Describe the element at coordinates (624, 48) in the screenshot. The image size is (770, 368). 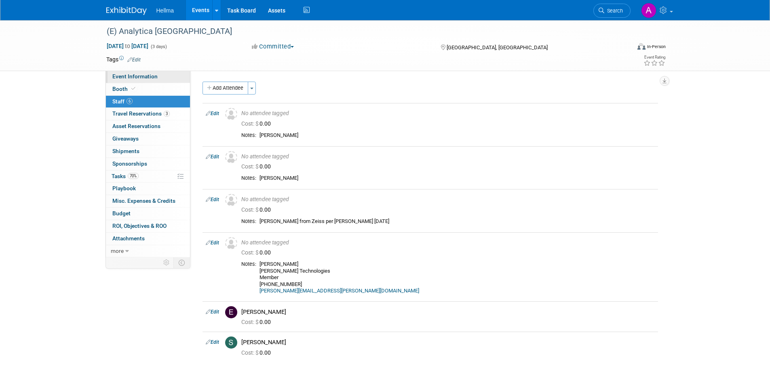
I see `div: Event Format` at that location.